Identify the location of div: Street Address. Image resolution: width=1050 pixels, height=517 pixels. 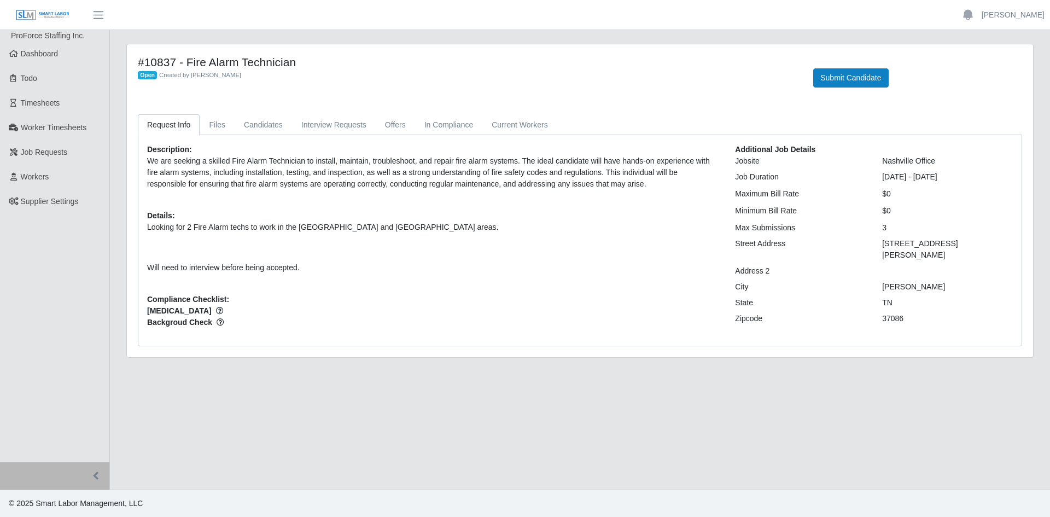
(800, 249).